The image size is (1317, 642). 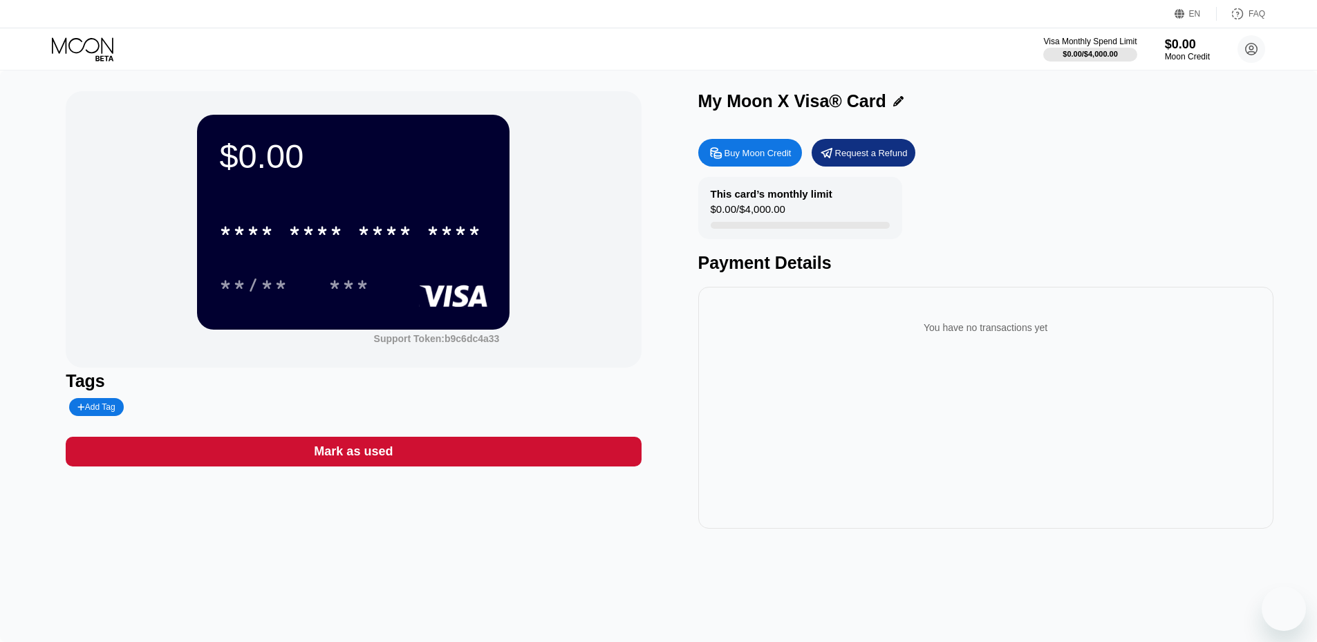 I want to click on div: Tags, so click(x=353, y=381).